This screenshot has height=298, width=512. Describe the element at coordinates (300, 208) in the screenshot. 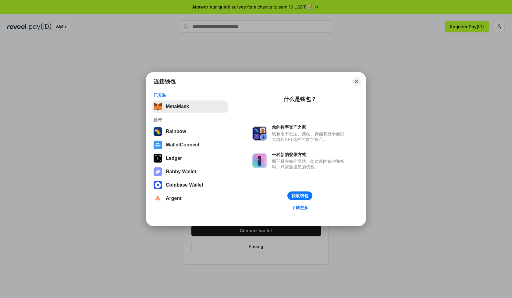

I see `a: 了解更多` at that location.